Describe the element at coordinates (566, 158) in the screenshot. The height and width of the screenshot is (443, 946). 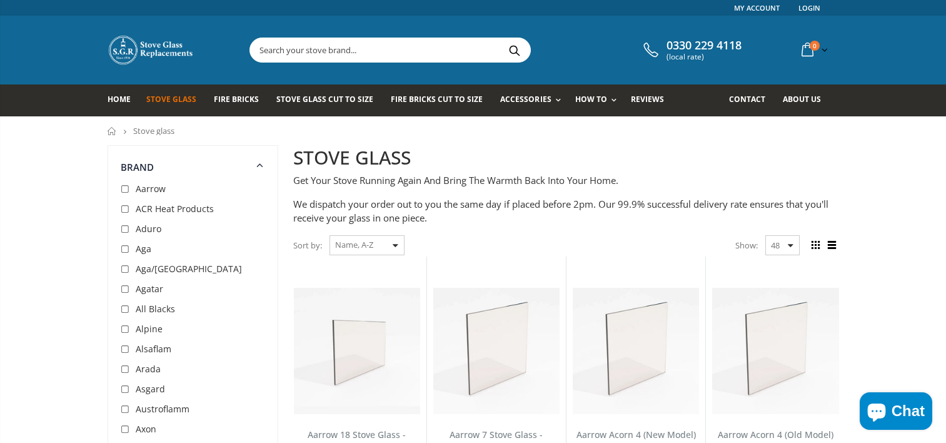
I see `h2: STOVE GLASS` at that location.